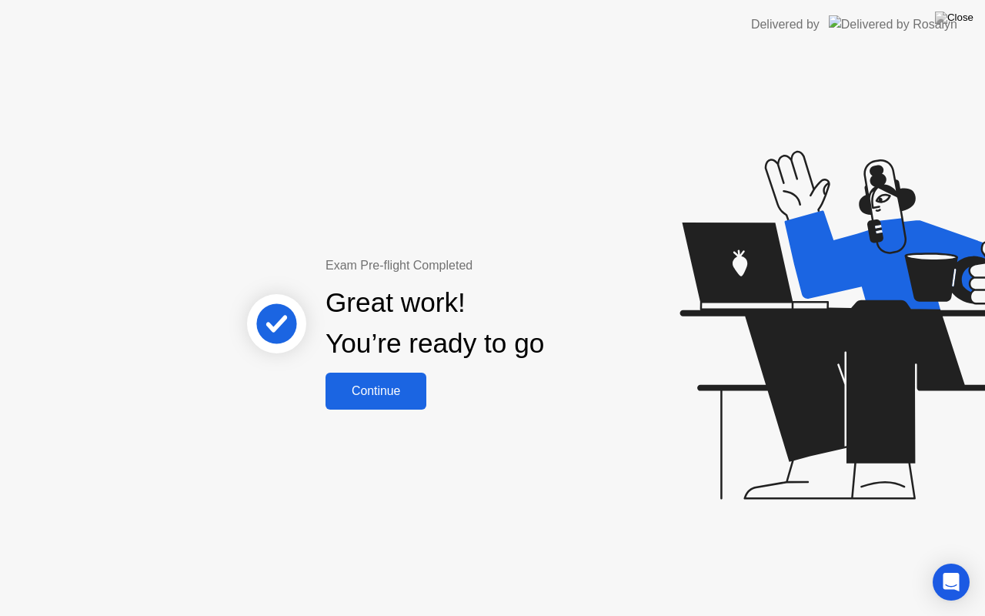  Describe the element at coordinates (484, 265) in the screenshot. I see `div: Exam Pre-flight Completed` at that location.